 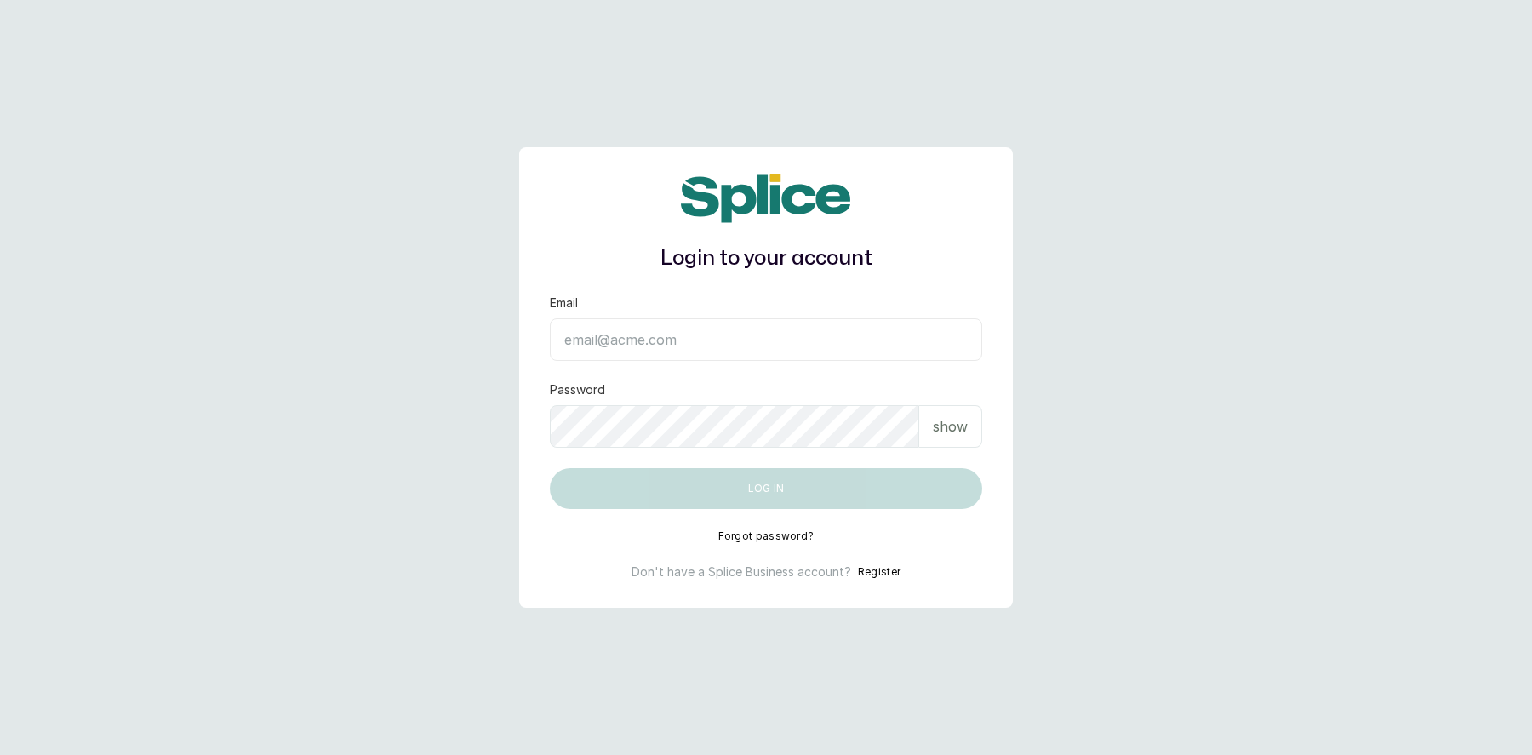 What do you see at coordinates (766, 340) in the screenshot?
I see `input: email@acme.com` at bounding box center [766, 340].